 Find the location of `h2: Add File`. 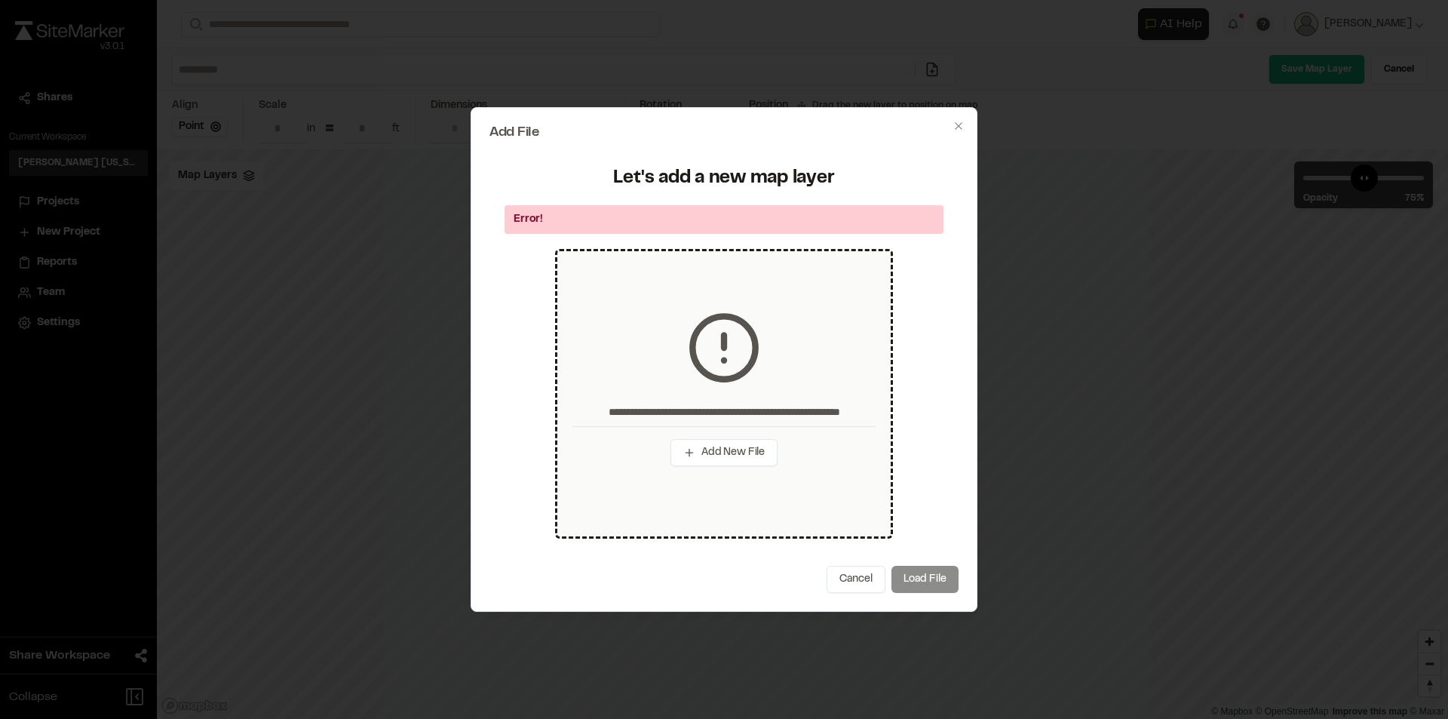

h2: Add File is located at coordinates (724, 133).